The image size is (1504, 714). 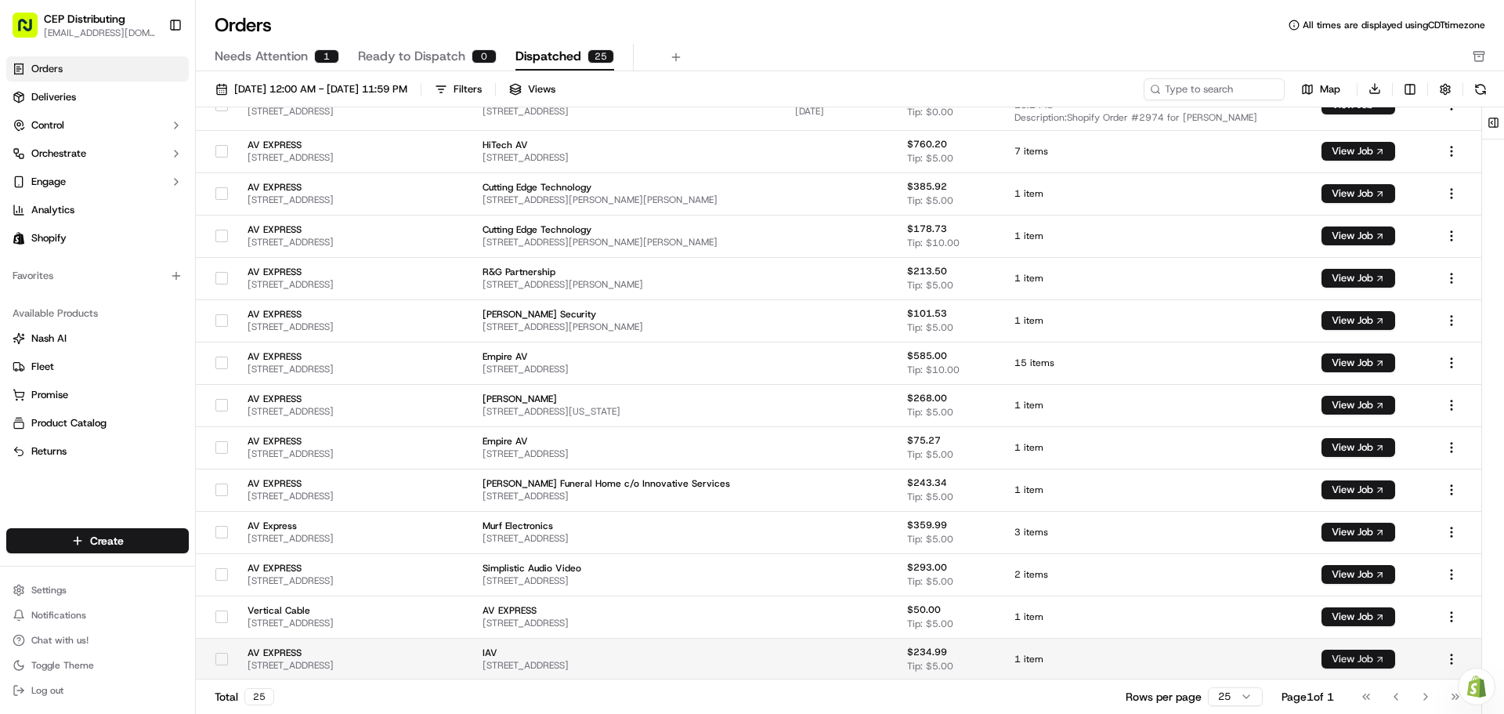 I want to click on p: Rows per page, so click(x=1163, y=696).